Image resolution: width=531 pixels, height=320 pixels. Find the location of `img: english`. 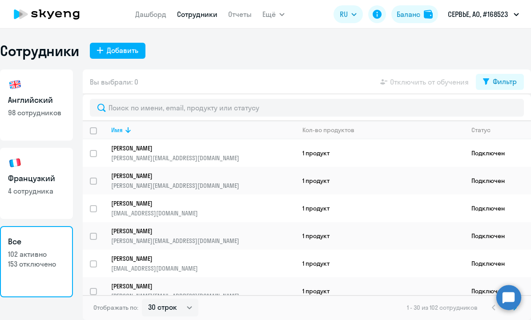

img: english is located at coordinates (15, 84).